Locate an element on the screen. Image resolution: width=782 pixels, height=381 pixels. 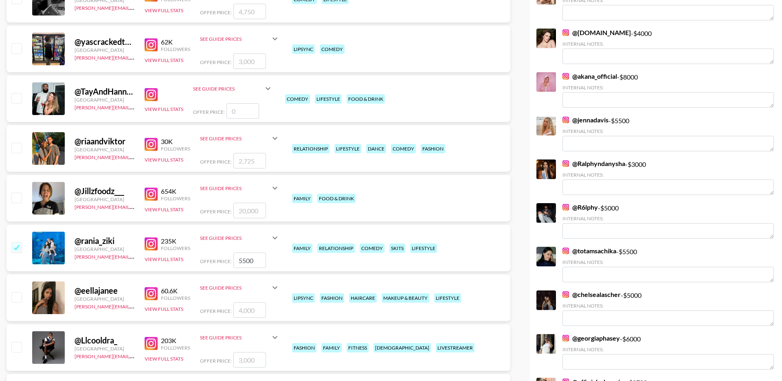
a: @R6lphy is located at coordinates (580, 207).